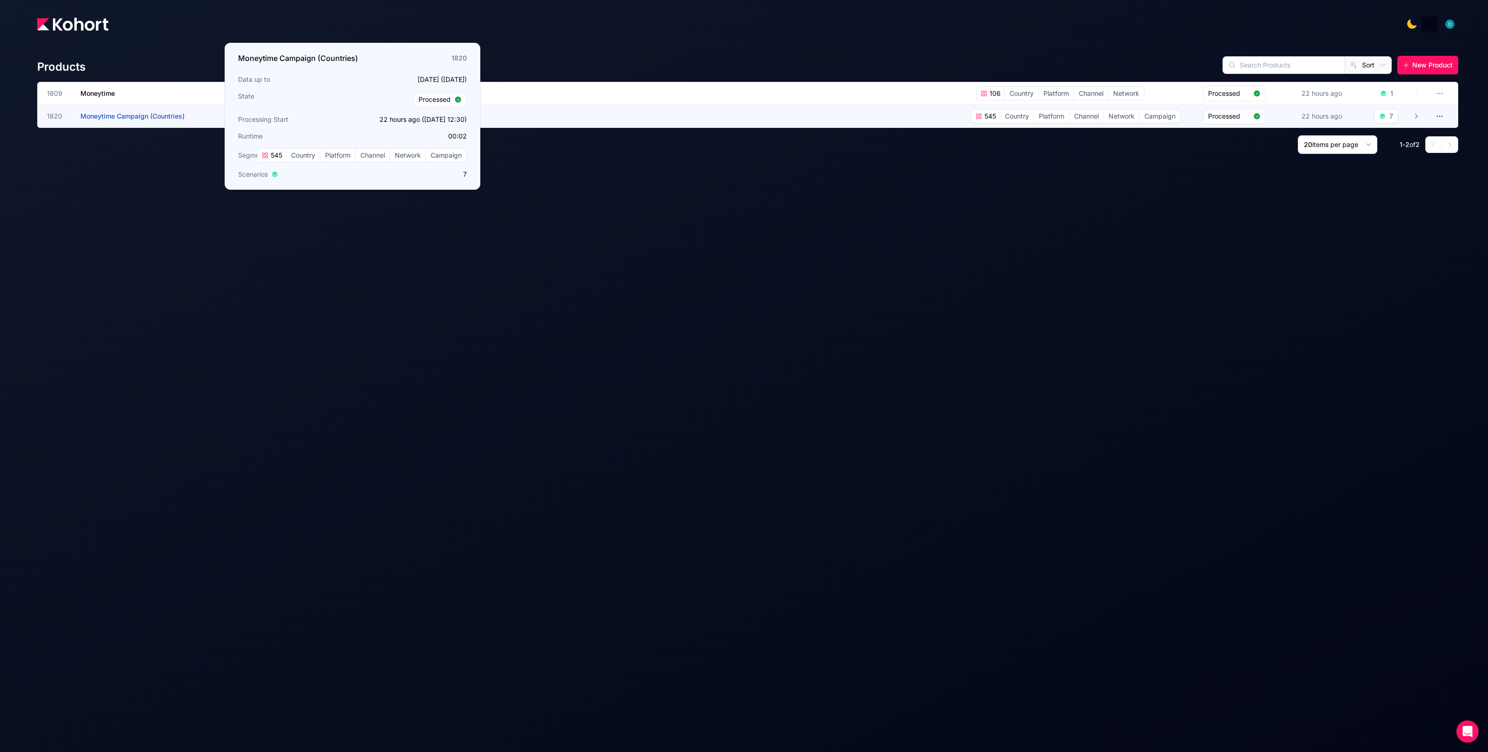 The width and height of the screenshot is (1488, 752). Describe the element at coordinates (298, 58) in the screenshot. I see `h3: Moneytime Campaign (Countries)` at that location.